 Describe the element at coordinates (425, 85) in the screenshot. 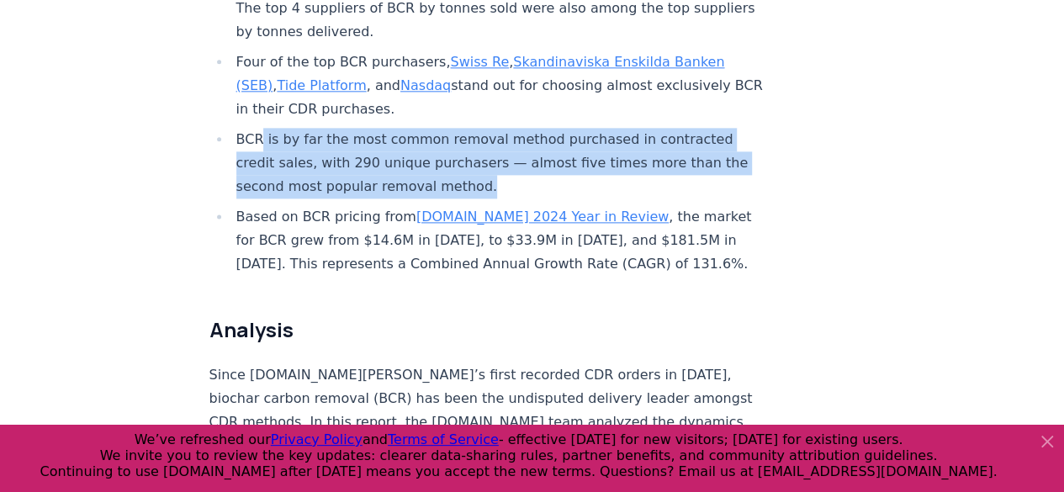

I see `a: Nasdaq` at that location.